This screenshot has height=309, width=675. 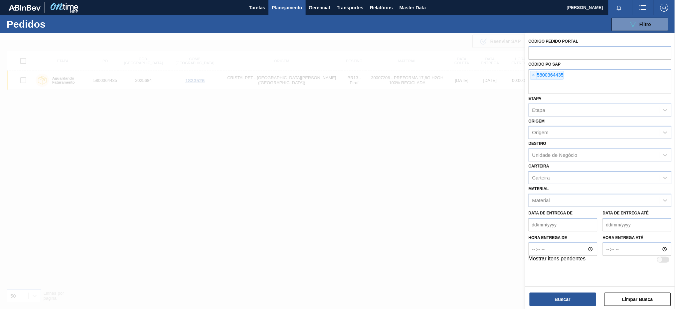 What do you see at coordinates (320, 8) in the screenshot?
I see `span: Gerencial` at bounding box center [320, 8].